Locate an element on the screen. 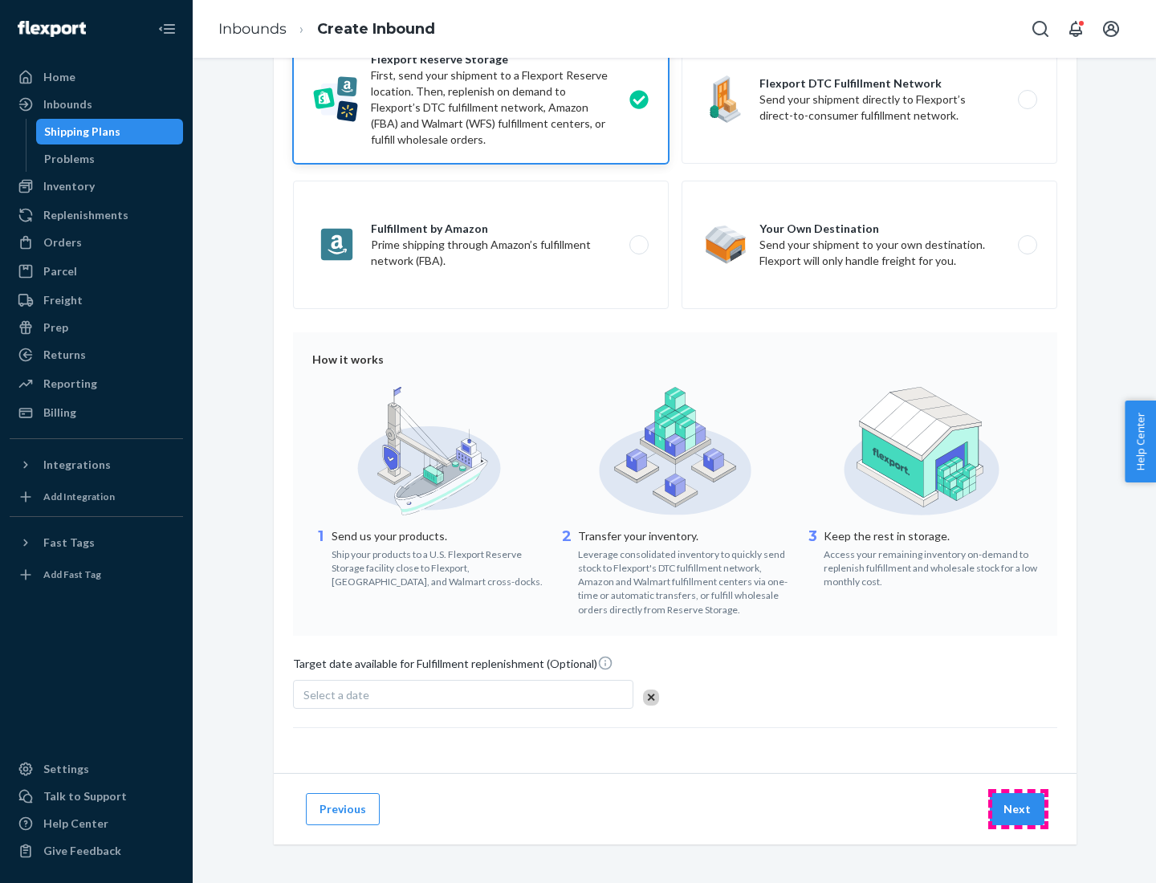 The image size is (1156, 883). div: 1 is located at coordinates (320, 557).